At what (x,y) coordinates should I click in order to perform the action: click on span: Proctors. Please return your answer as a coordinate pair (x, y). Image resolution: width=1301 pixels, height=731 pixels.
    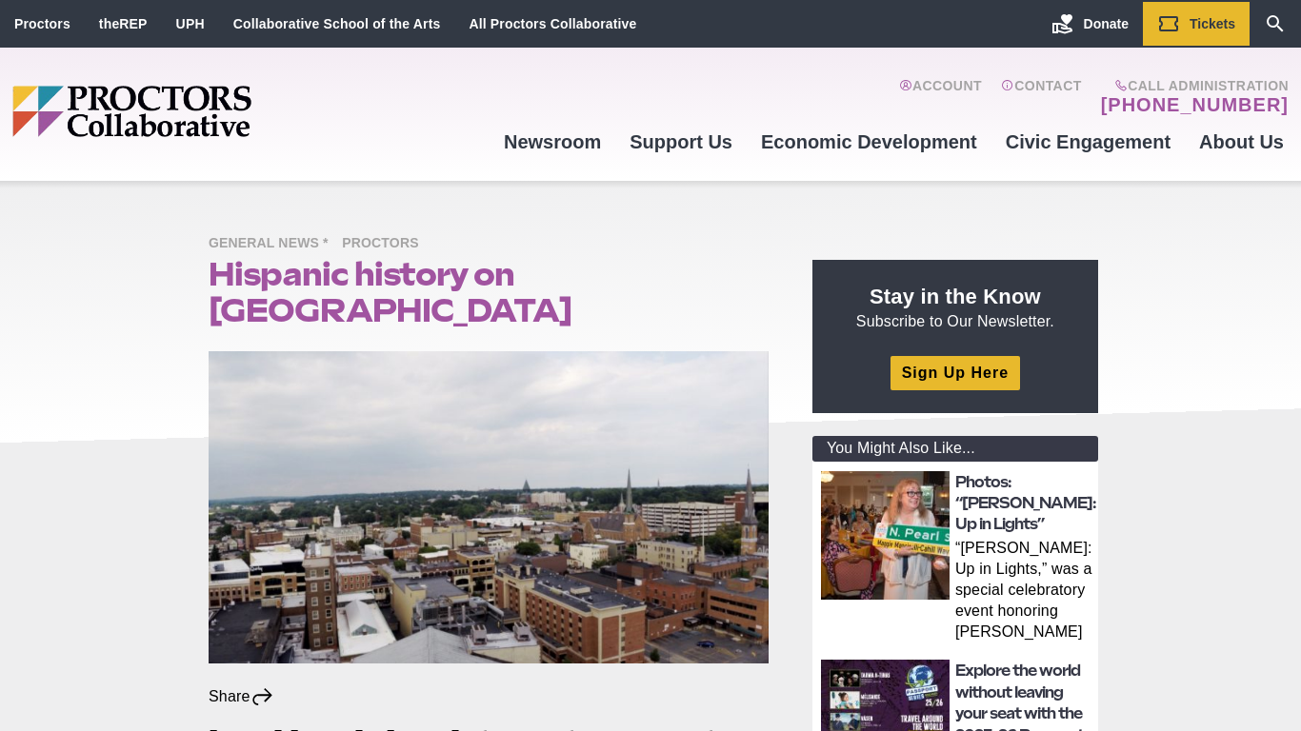
    Looking at the image, I should click on (385, 244).